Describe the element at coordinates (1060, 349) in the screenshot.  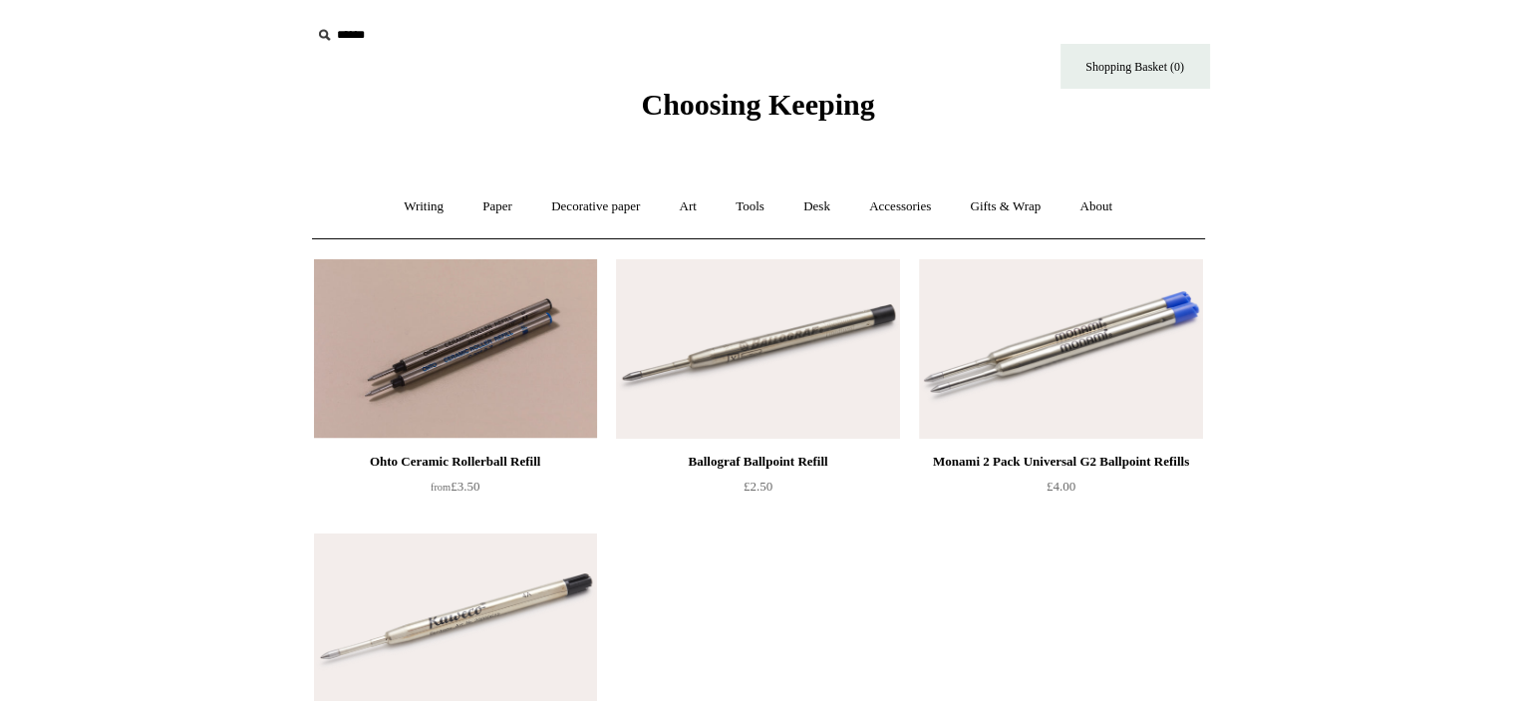
I see `a: Monami 2 Pack Universal G2 Ballpoint Refills Monami 2 Pack Universal G2 Ballpoint Refills` at that location.